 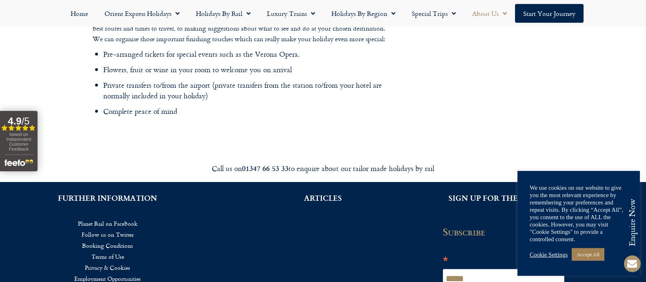 What do you see at coordinates (247, 54) in the screenshot?
I see `li: Pre-arranged tickets for special events such as the Verona Opera.` at bounding box center [247, 54].